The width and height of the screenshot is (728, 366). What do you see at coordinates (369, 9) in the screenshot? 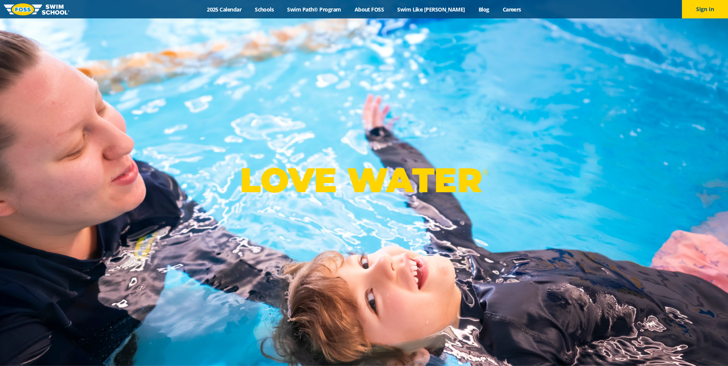
I see `a: About FOSS` at bounding box center [369, 9].